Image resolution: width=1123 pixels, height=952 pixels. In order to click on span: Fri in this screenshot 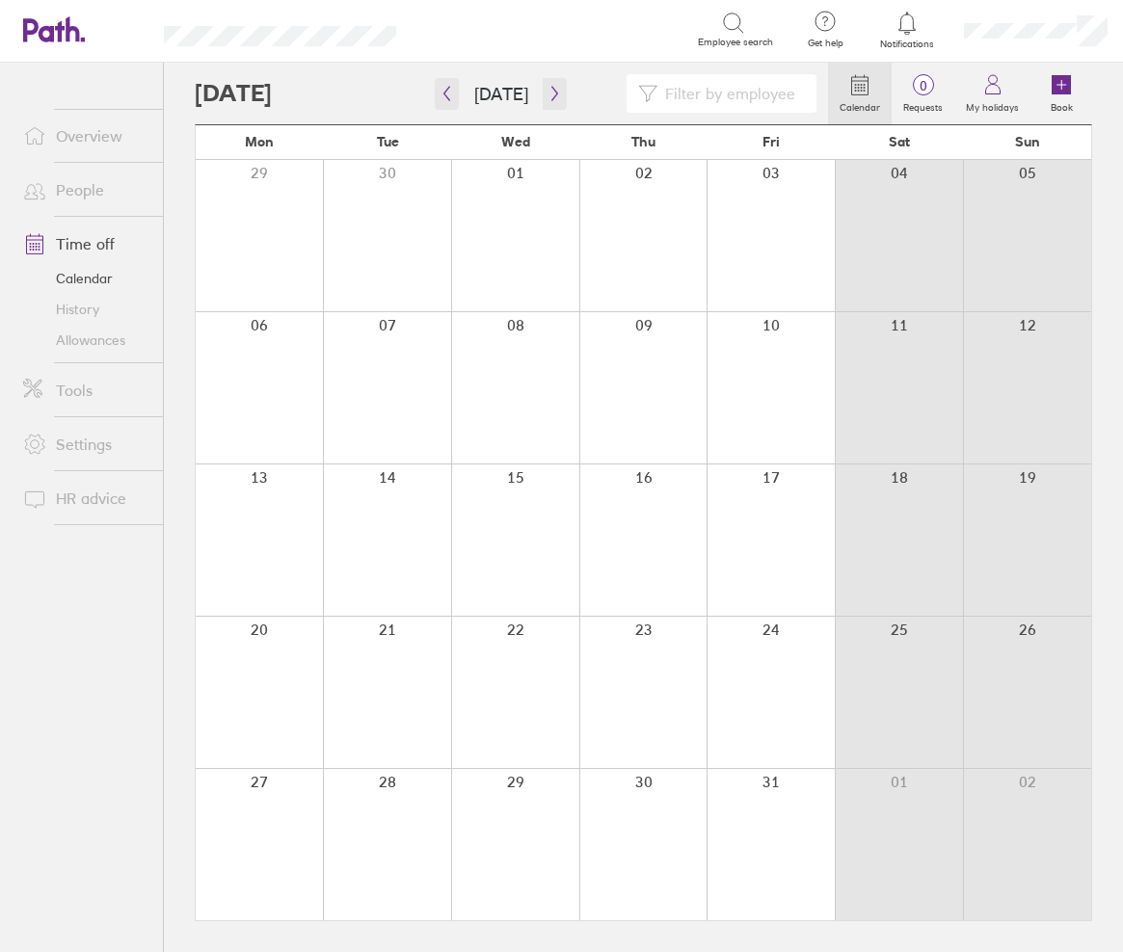, I will do `click(771, 142)`.